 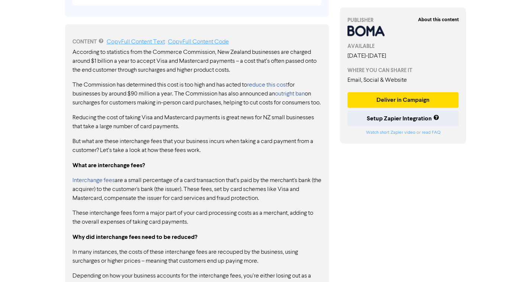 What do you see at coordinates (197, 257) in the screenshot?
I see `p: In many instances, the costs of these interchange fees are recouped by the business, using surcha...` at bounding box center [197, 257].